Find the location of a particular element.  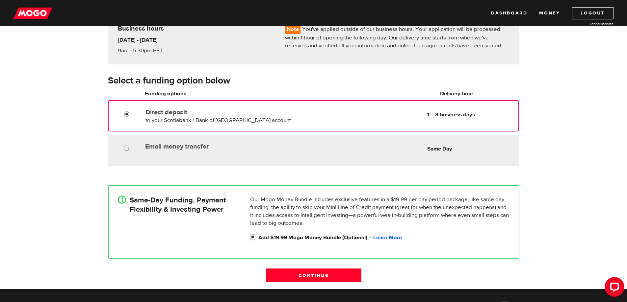

h6: Funding options is located at coordinates (220, 94).